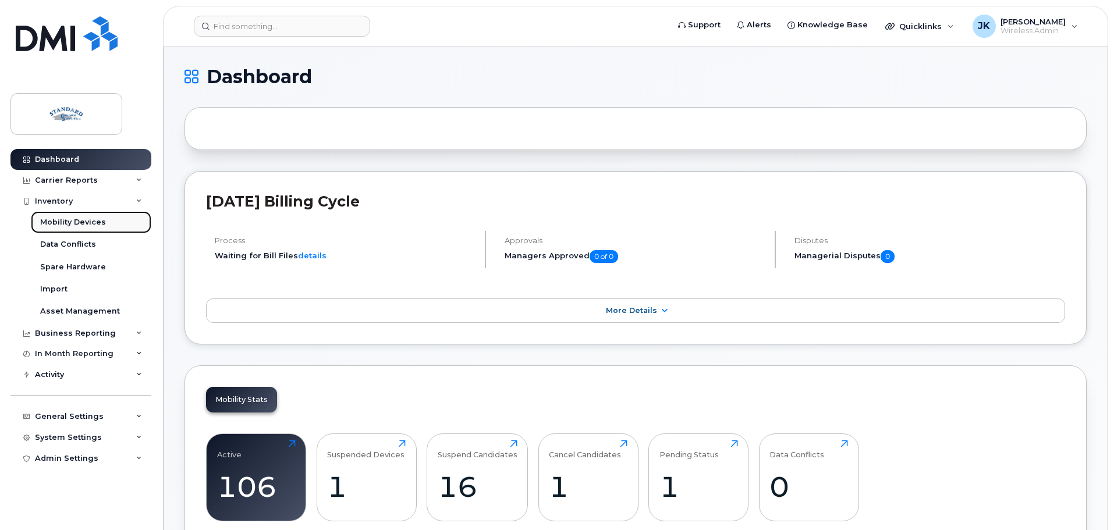 This screenshot has width=1114, height=530. Describe the element at coordinates (632, 310) in the screenshot. I see `span: More Details` at that location.